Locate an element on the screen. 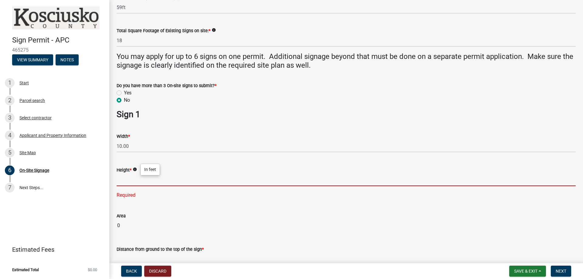  strong: Sign 1 is located at coordinates (128, 114).